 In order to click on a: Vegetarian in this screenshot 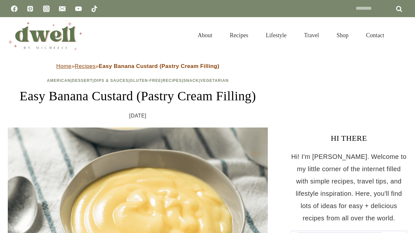, I will do `click(214, 81)`.